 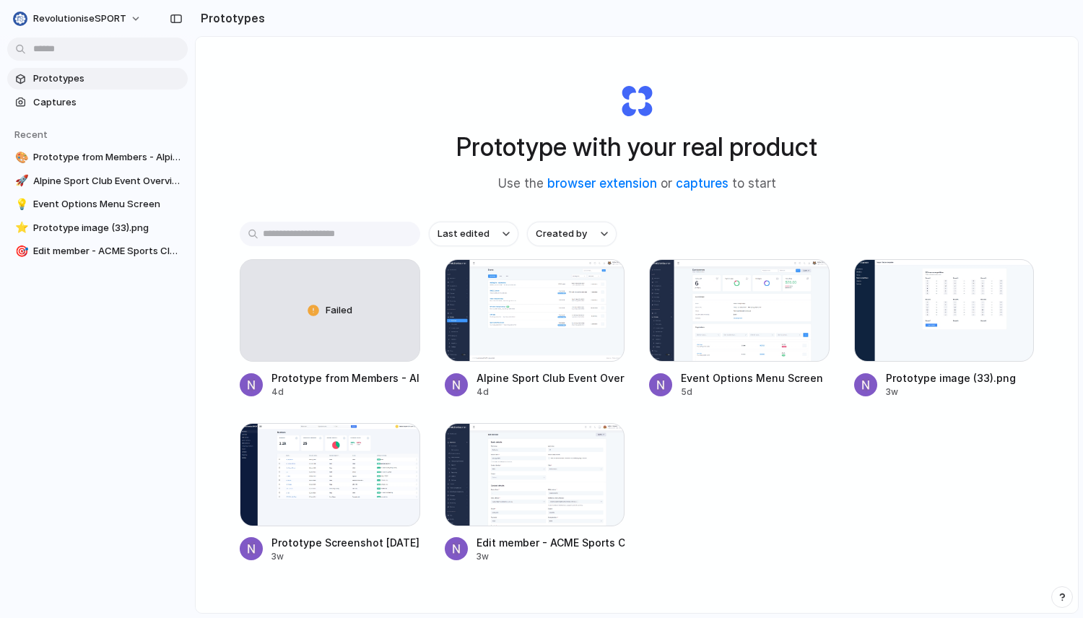 I want to click on div: Prototype image (33).png, so click(x=951, y=378).